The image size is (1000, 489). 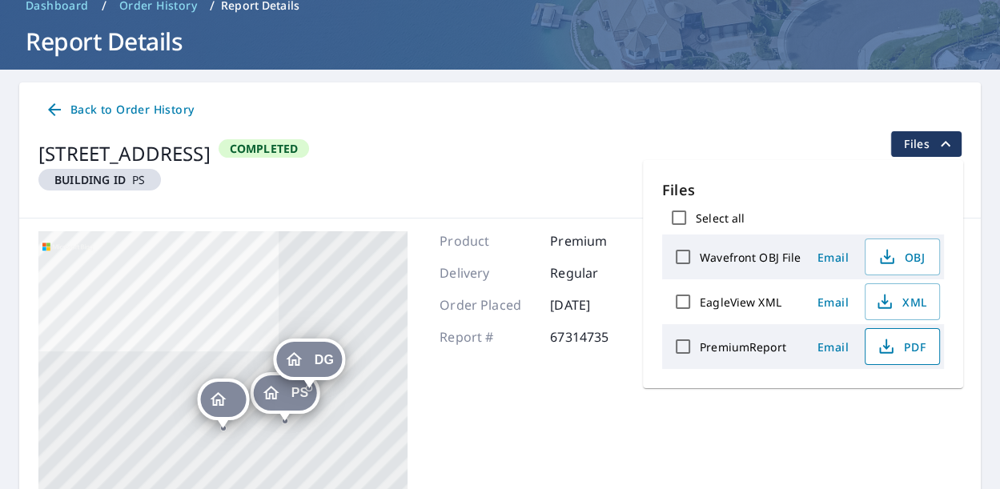 What do you see at coordinates (803, 190) in the screenshot?
I see `p: Files` at bounding box center [803, 190].